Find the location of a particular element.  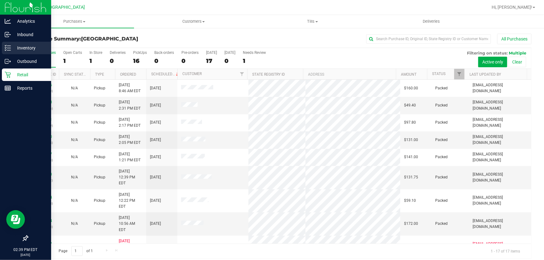

button: Active only is located at coordinates (493, 62).